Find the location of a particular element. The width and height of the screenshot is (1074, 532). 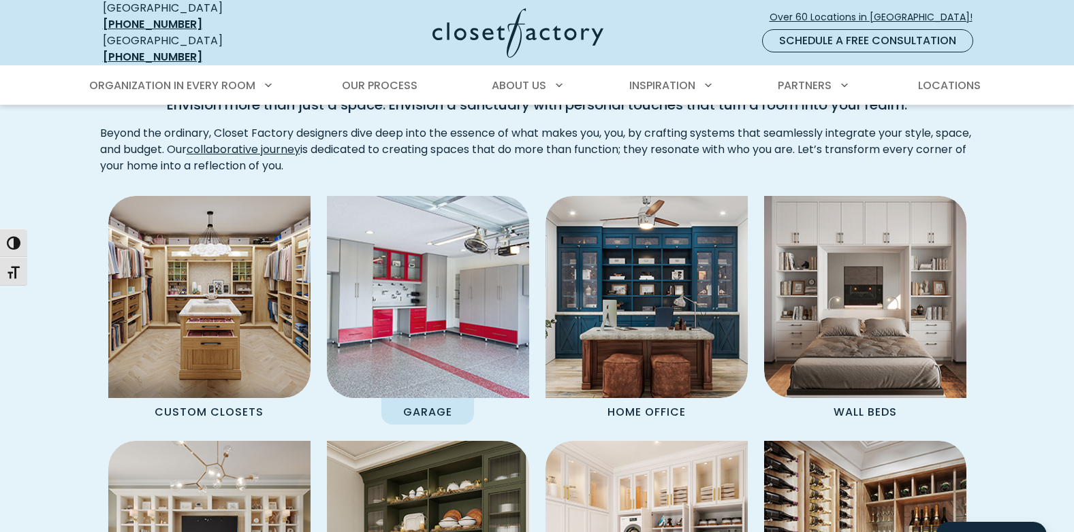

a: Wall Bed Wall Beds is located at coordinates (865, 310).